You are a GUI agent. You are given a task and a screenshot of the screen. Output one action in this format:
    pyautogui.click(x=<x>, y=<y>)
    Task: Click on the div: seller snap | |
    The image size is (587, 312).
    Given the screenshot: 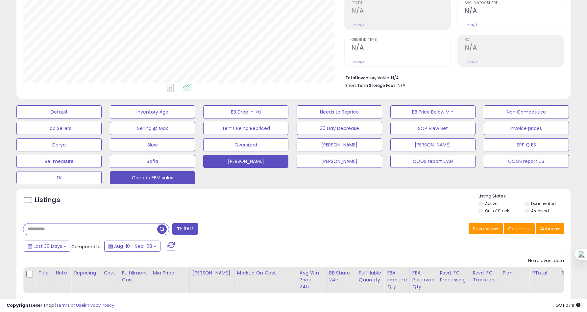 What is the action you would take?
    pyautogui.click(x=60, y=305)
    